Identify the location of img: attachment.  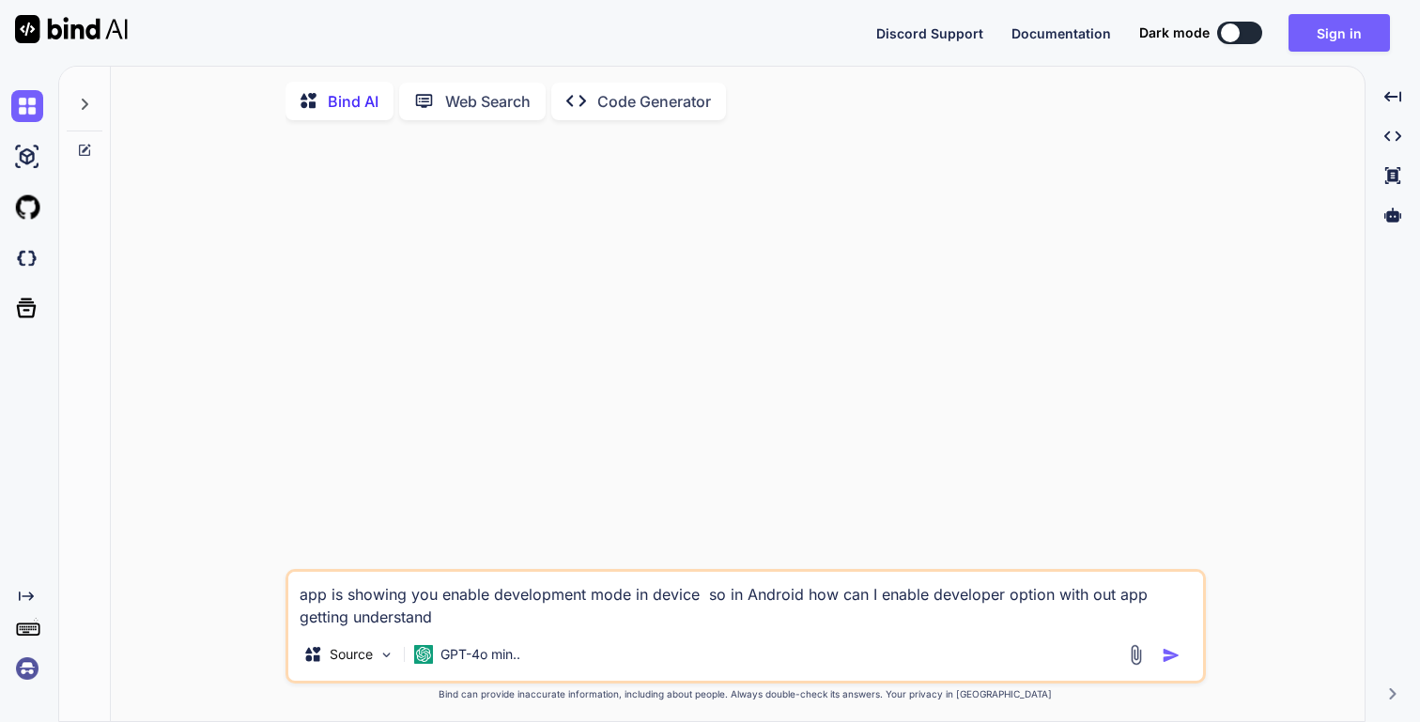
(1136, 655).